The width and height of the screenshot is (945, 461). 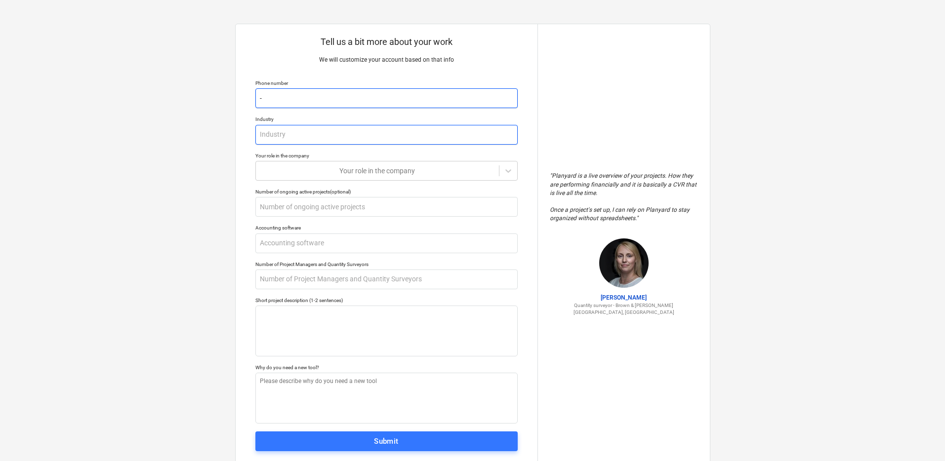 What do you see at coordinates (386, 368) in the screenshot?
I see `div: Why do you need a new tool?` at bounding box center [386, 368].